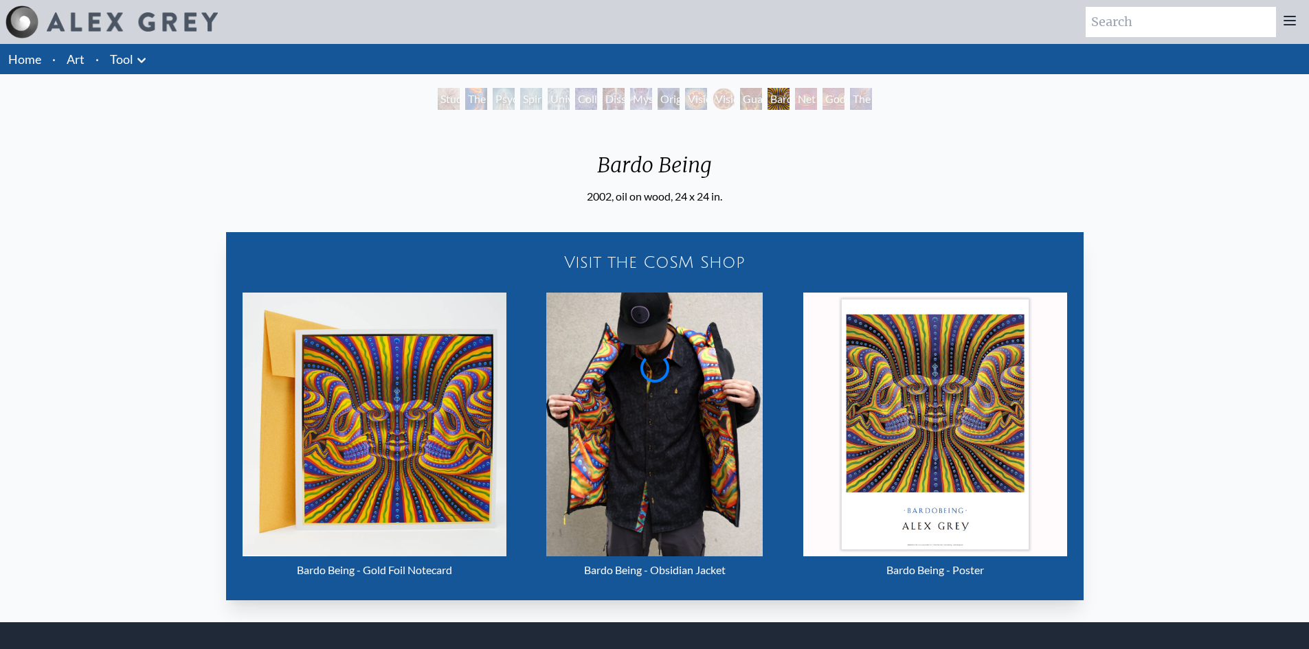  What do you see at coordinates (655, 438) in the screenshot?
I see `a: Bardo Being - Obsidian Jacket` at bounding box center [655, 438].